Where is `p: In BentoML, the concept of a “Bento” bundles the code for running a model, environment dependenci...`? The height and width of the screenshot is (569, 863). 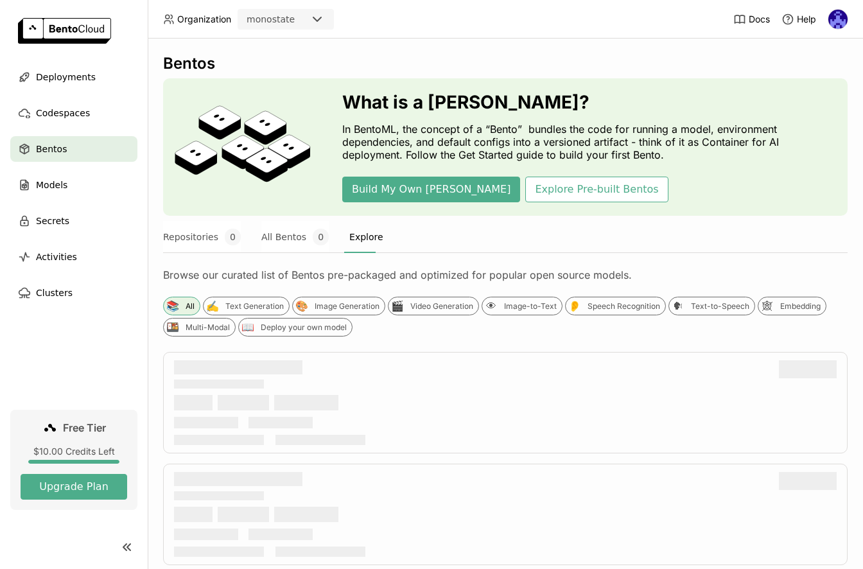 p: In BentoML, the concept of a “Bento” bundles the code for running a model, environment dependenci... is located at coordinates (590, 142).